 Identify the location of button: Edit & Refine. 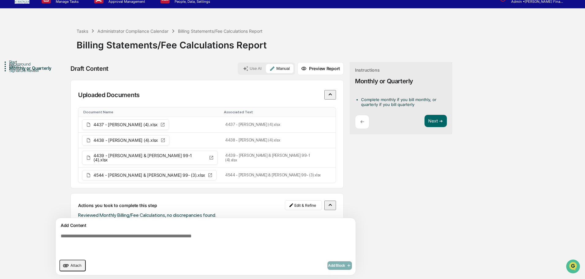
(303, 205).